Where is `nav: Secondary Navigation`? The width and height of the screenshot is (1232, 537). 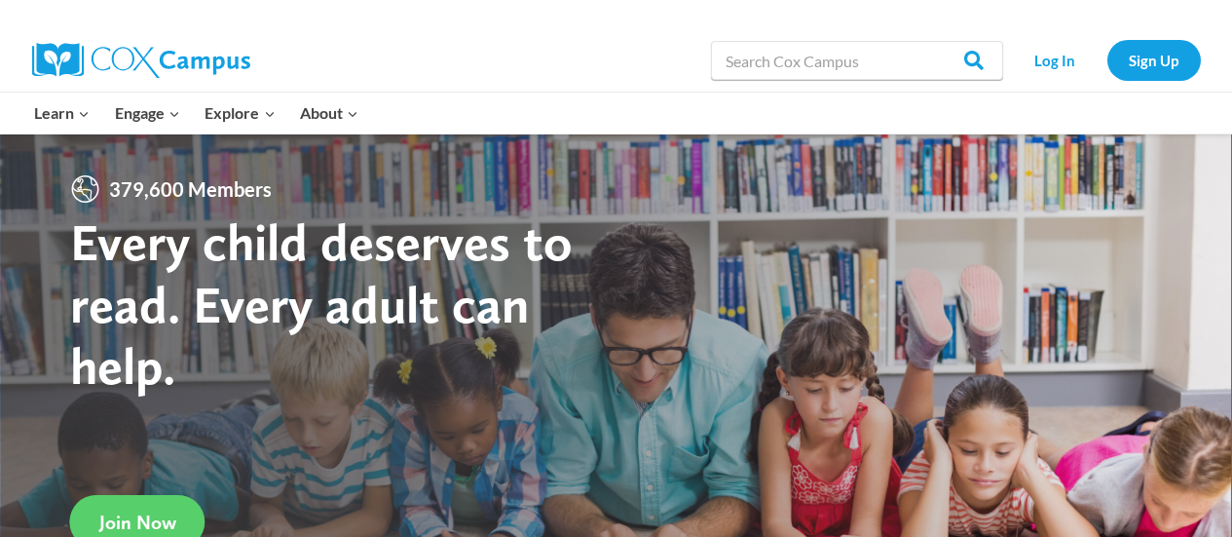 nav: Secondary Navigation is located at coordinates (1106, 59).